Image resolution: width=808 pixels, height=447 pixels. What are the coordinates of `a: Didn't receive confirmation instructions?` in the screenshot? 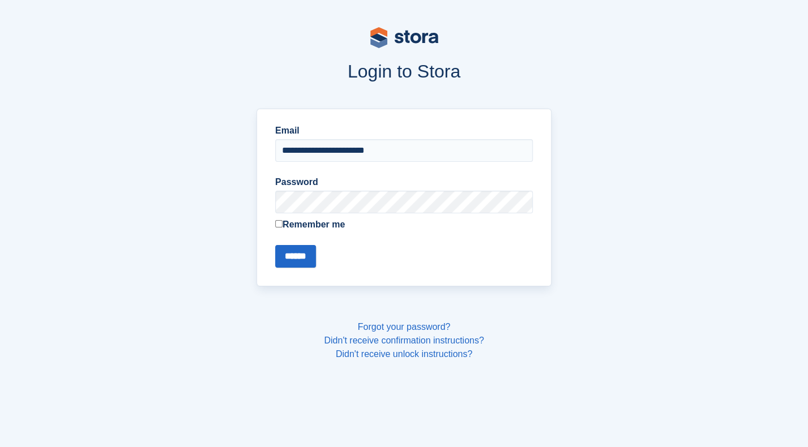 It's located at (404, 340).